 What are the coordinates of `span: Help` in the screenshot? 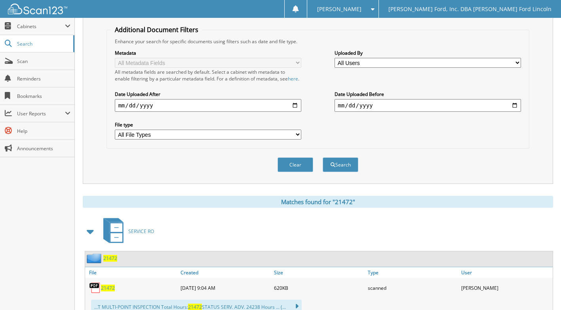 It's located at (44, 131).